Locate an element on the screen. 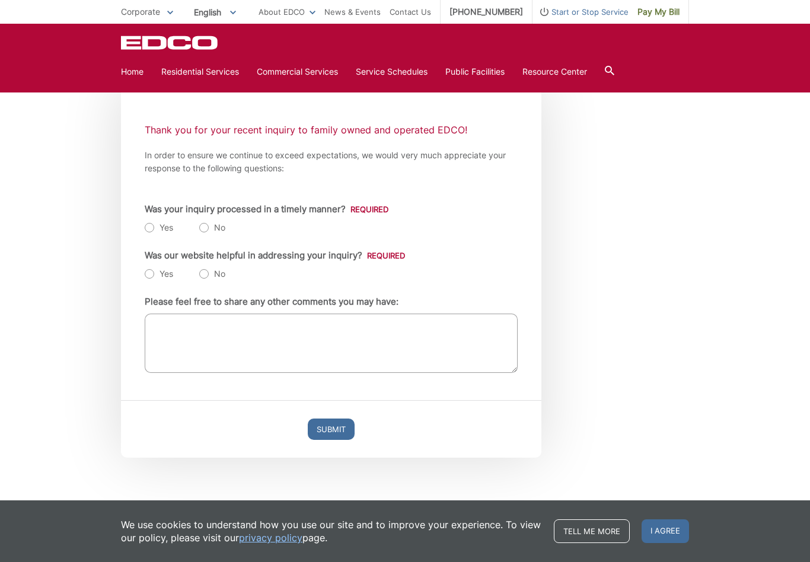 The width and height of the screenshot is (810, 562). a: privacy policy is located at coordinates (270, 538).